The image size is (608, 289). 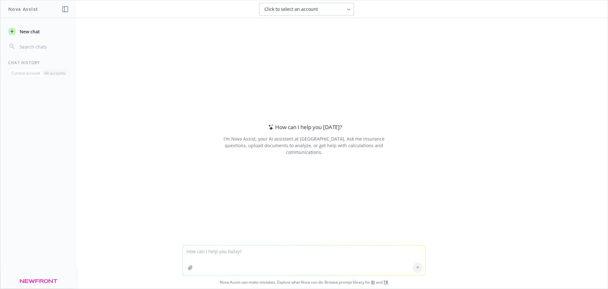 I want to click on a: BI, so click(x=373, y=282).